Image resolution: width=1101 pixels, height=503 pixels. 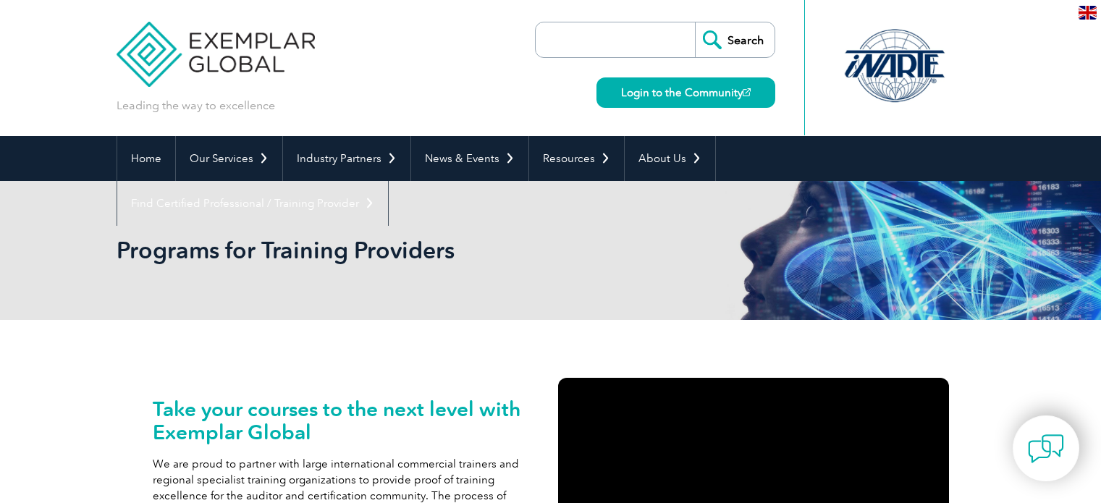 What do you see at coordinates (421, 250) in the screenshot?
I see `h2: Programs for Training Providers` at bounding box center [421, 250].